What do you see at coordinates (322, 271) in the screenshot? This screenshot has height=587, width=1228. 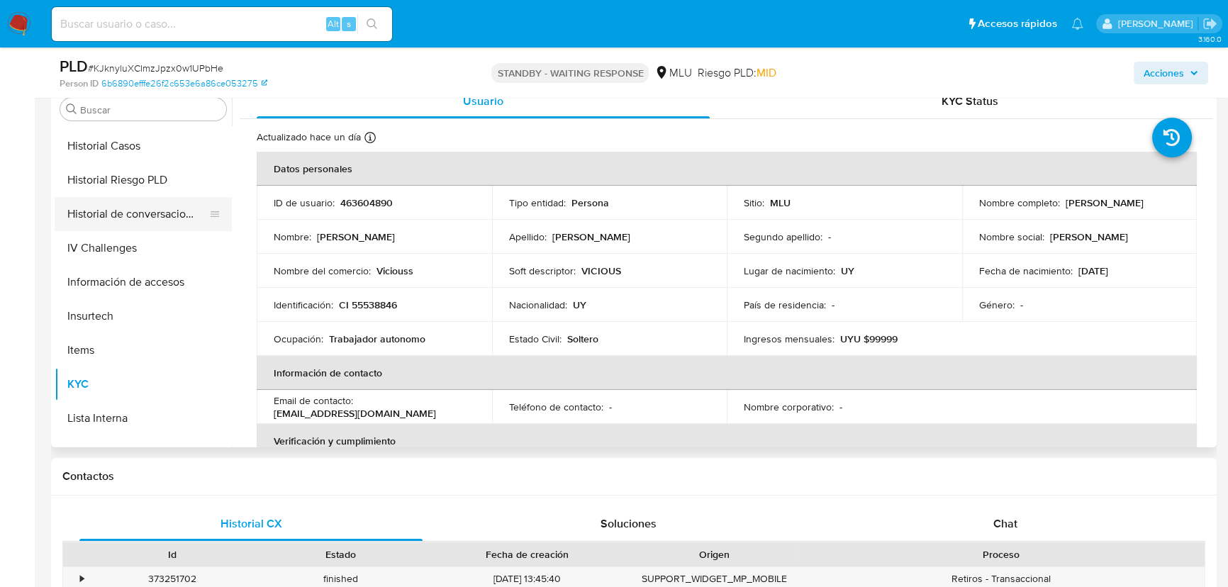 I see `p: Nombre del comercio :` at bounding box center [322, 271].